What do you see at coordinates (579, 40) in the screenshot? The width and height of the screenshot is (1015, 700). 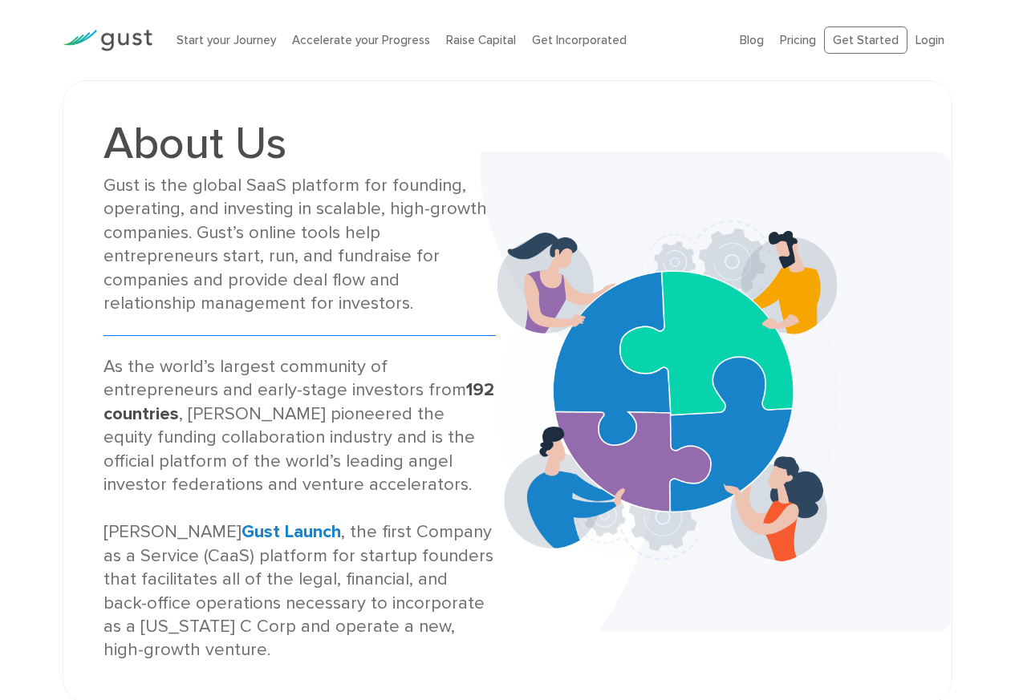 I see `a: Get Incorporated` at bounding box center [579, 40].